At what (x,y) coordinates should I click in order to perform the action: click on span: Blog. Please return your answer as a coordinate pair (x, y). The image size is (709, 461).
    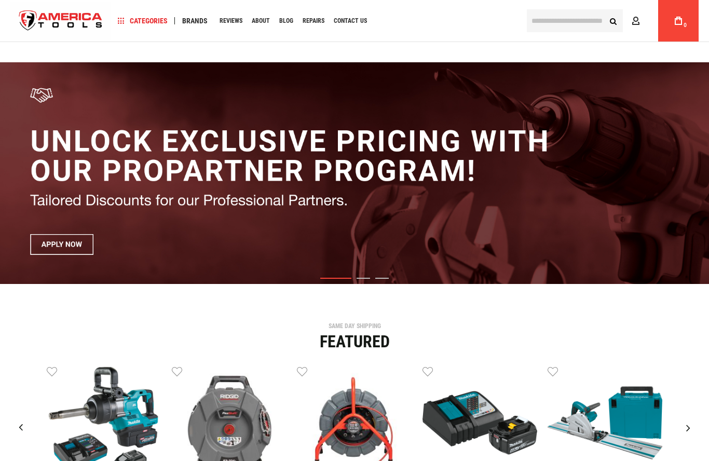
    Looking at the image, I should click on (286, 21).